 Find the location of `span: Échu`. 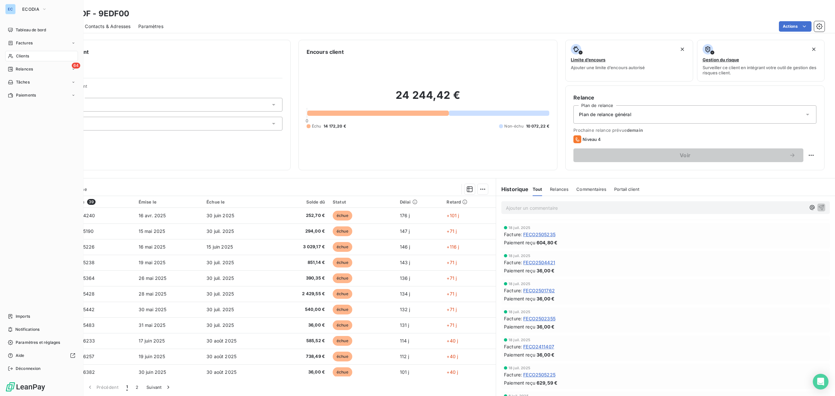

span: Échu is located at coordinates (316, 126).